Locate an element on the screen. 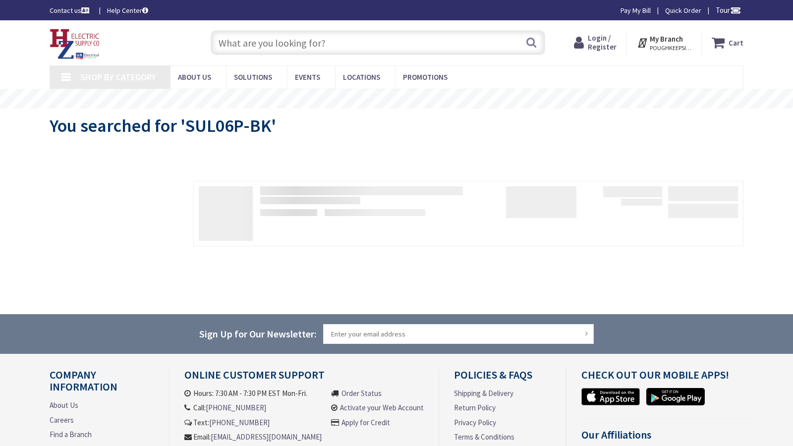 This screenshot has width=793, height=446. input: Enter your email address is located at coordinates (458, 334).